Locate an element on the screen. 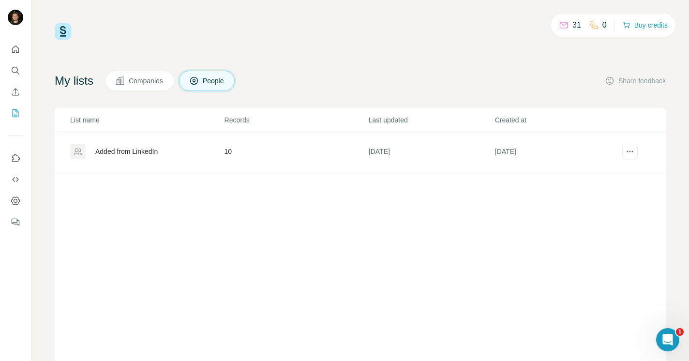 This screenshot has height=361, width=689. p: Created at is located at coordinates (557, 120).